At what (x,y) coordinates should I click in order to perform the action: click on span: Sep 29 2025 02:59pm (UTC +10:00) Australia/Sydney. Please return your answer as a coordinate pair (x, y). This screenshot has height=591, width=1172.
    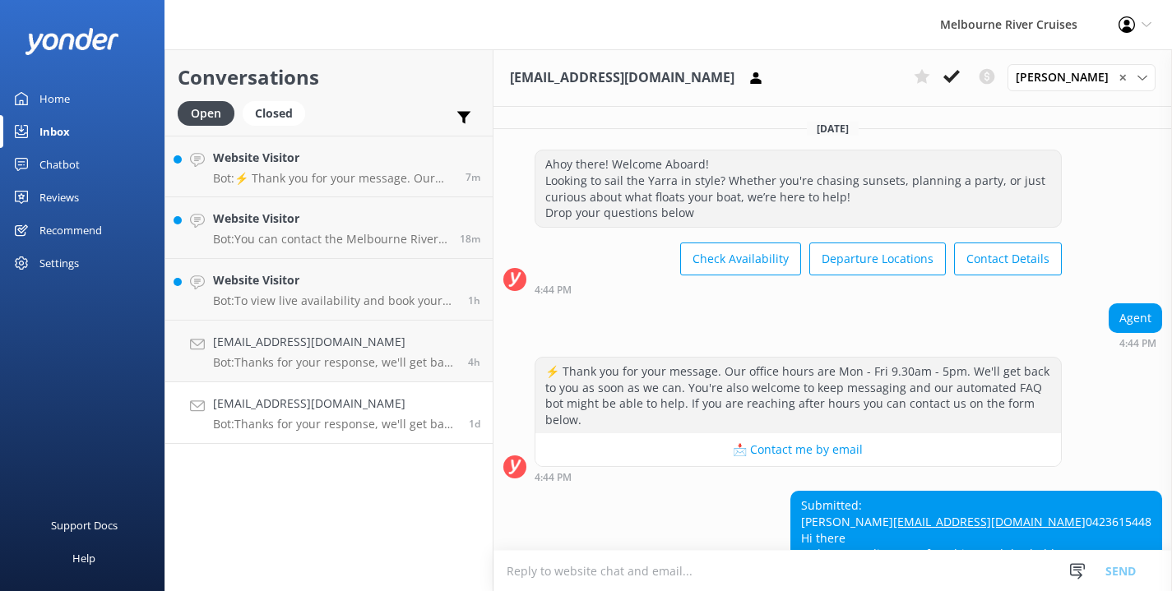
    Looking at the image, I should click on (473, 177).